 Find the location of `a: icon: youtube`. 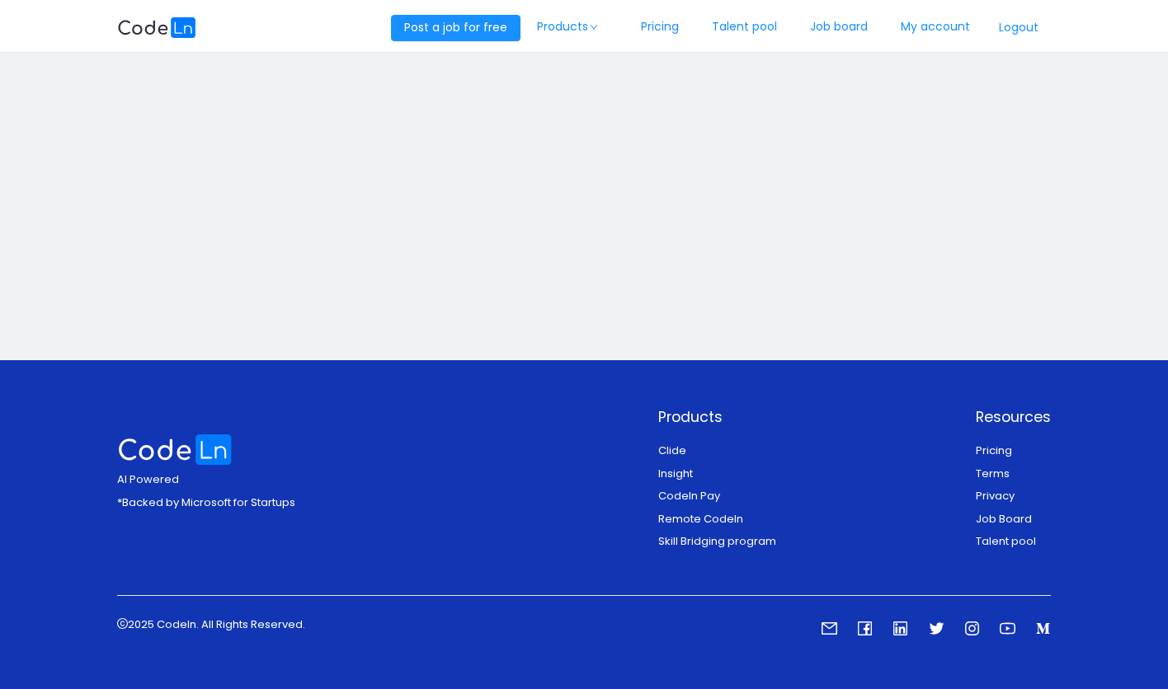

a: icon: youtube is located at coordinates (1007, 630).